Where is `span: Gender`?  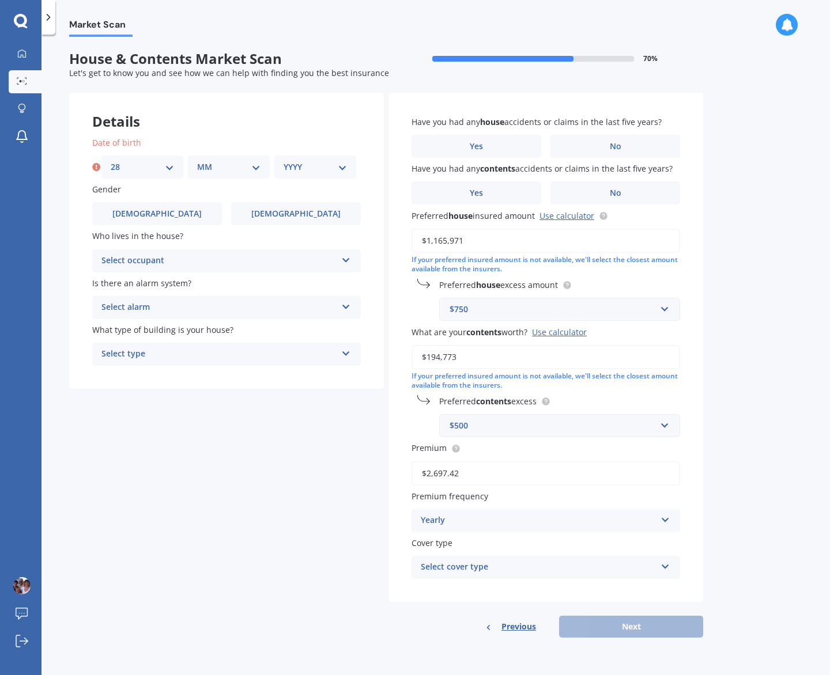
span: Gender is located at coordinates (107, 189).